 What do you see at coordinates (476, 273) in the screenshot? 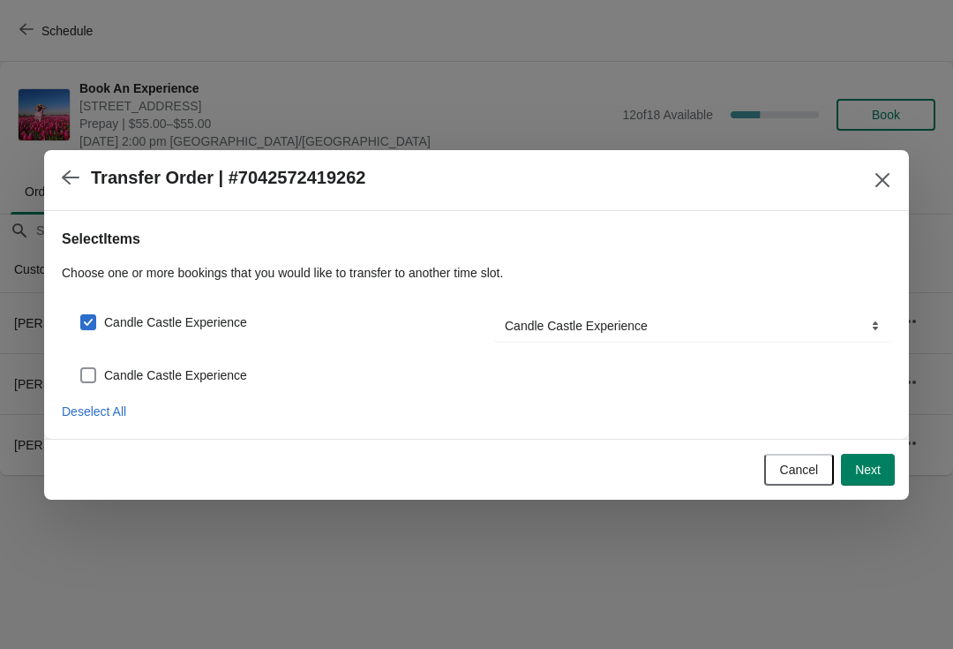
I see `p: Choose one or more bookings that you would like to transfer to another time slot.` at bounding box center [476, 273].